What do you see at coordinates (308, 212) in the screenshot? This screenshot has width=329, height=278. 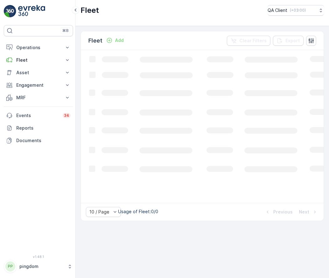 I see `button: Next` at bounding box center [308, 212].